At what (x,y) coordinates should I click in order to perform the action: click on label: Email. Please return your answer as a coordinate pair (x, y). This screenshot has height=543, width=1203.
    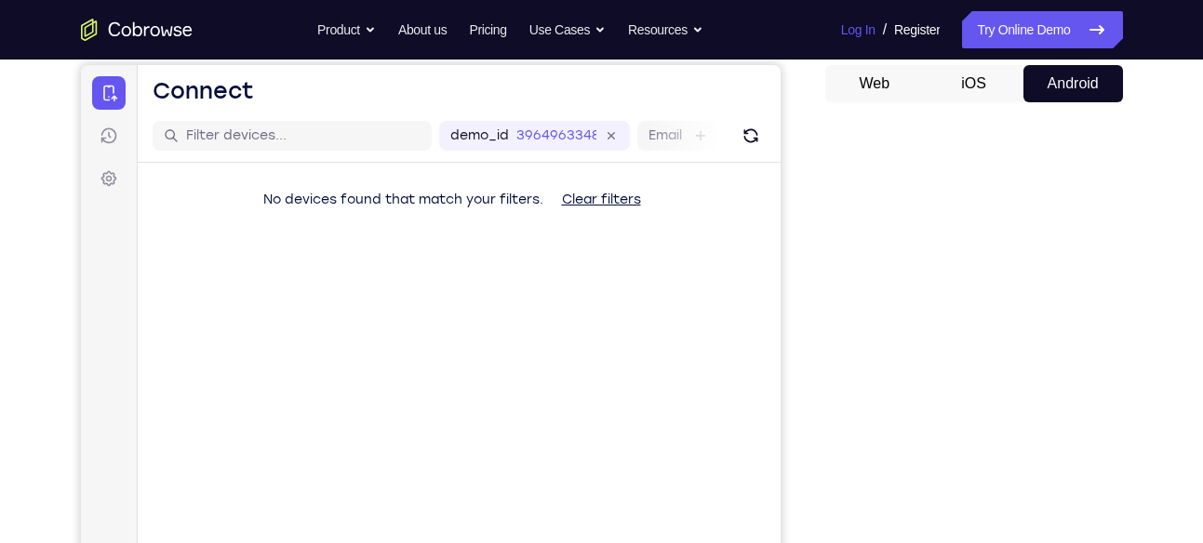
    Looking at the image, I should click on (584, 71).